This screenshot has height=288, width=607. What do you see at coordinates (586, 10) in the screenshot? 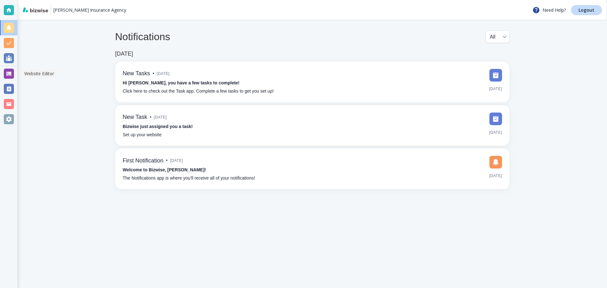
I see `a: Logout` at bounding box center [586, 10].